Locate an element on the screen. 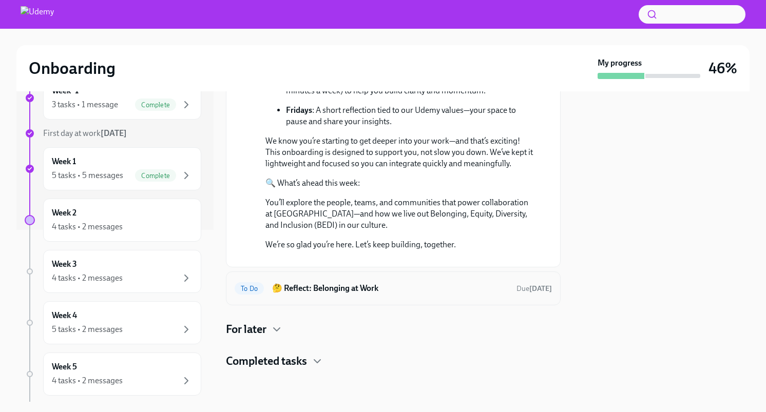 Image resolution: width=766 pixels, height=412 pixels. span: Due is located at coordinates (534, 288).